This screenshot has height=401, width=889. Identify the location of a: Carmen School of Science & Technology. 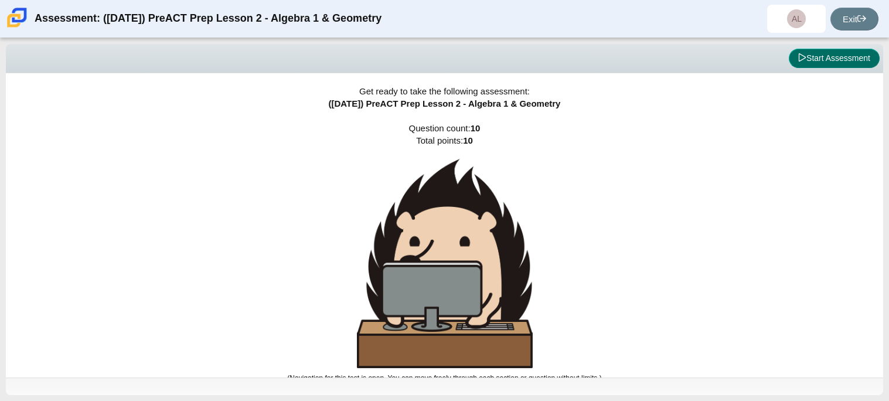
(17, 26).